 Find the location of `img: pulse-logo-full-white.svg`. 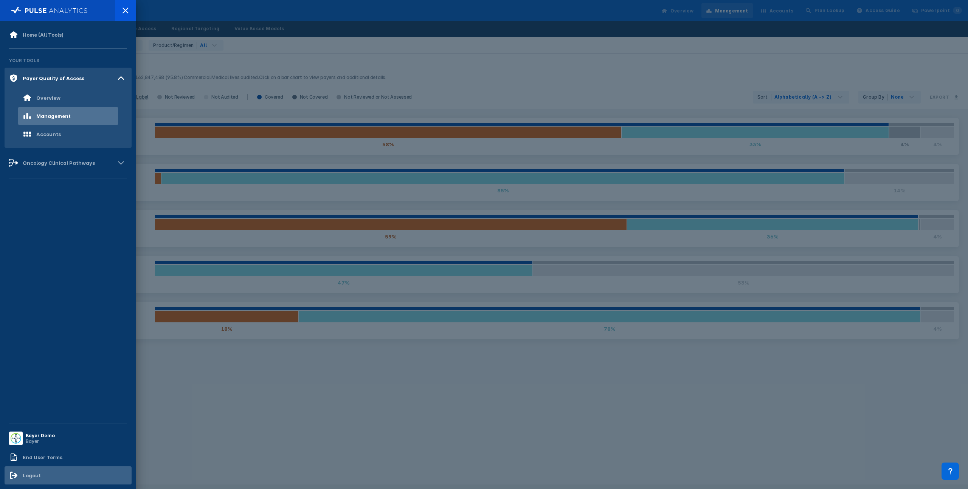

img: pulse-logo-full-white.svg is located at coordinates (49, 11).